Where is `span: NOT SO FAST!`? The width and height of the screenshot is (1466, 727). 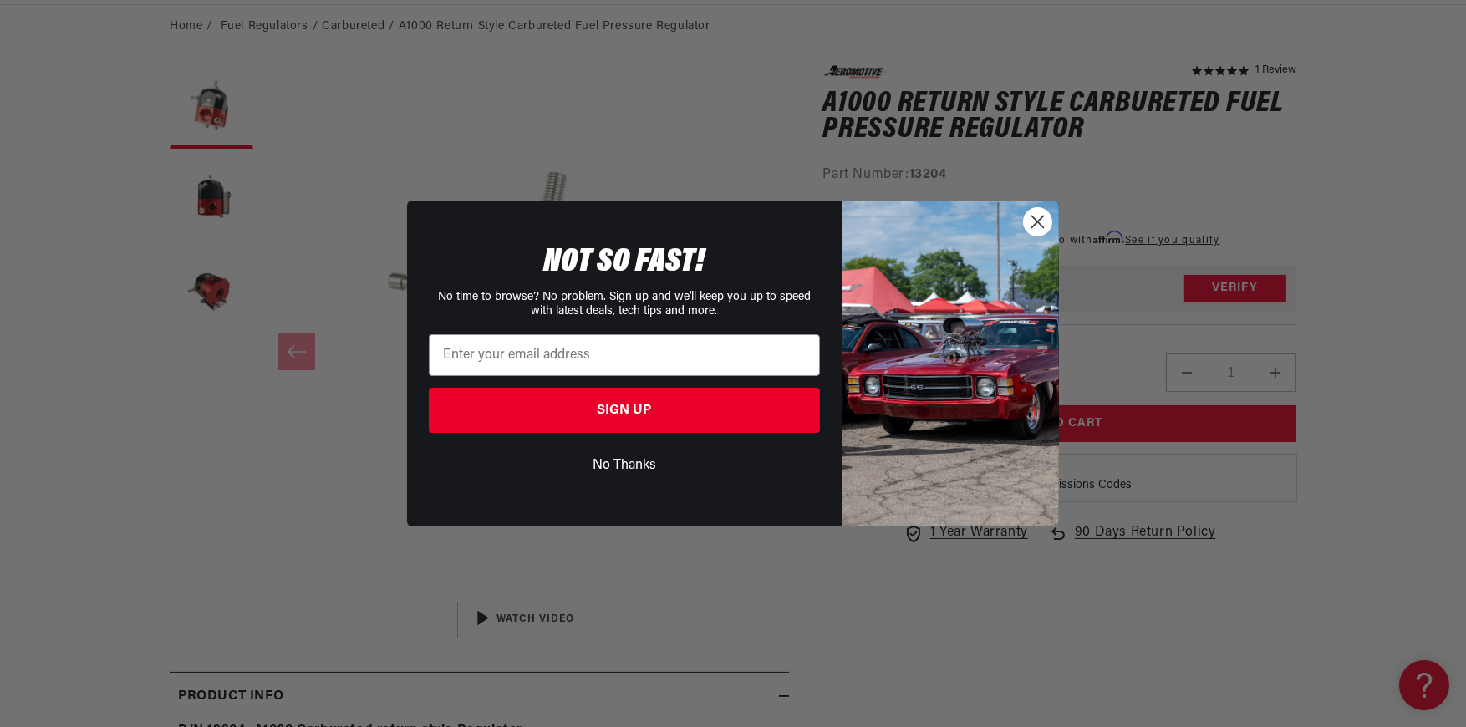
span: NOT SO FAST! is located at coordinates (624, 263).